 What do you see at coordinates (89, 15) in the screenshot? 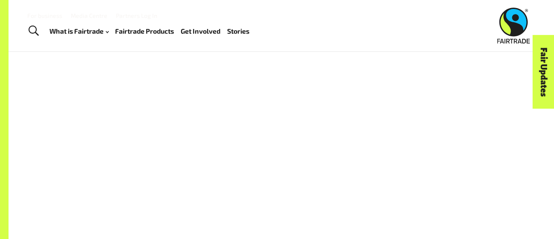
I see `a: Media Centre` at bounding box center [89, 15].